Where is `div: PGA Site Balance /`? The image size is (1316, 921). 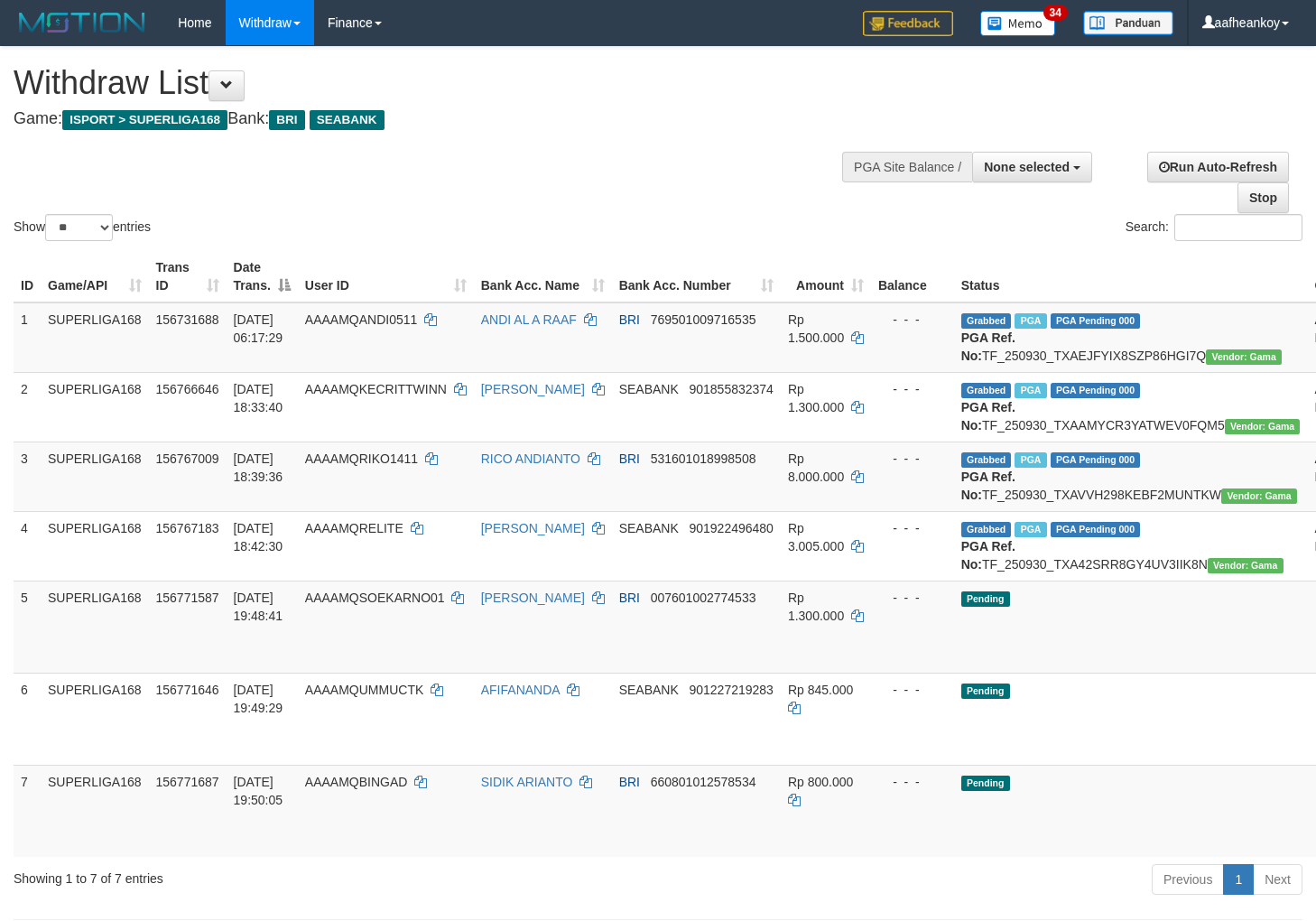
div: PGA Site Balance / is located at coordinates (908, 167).